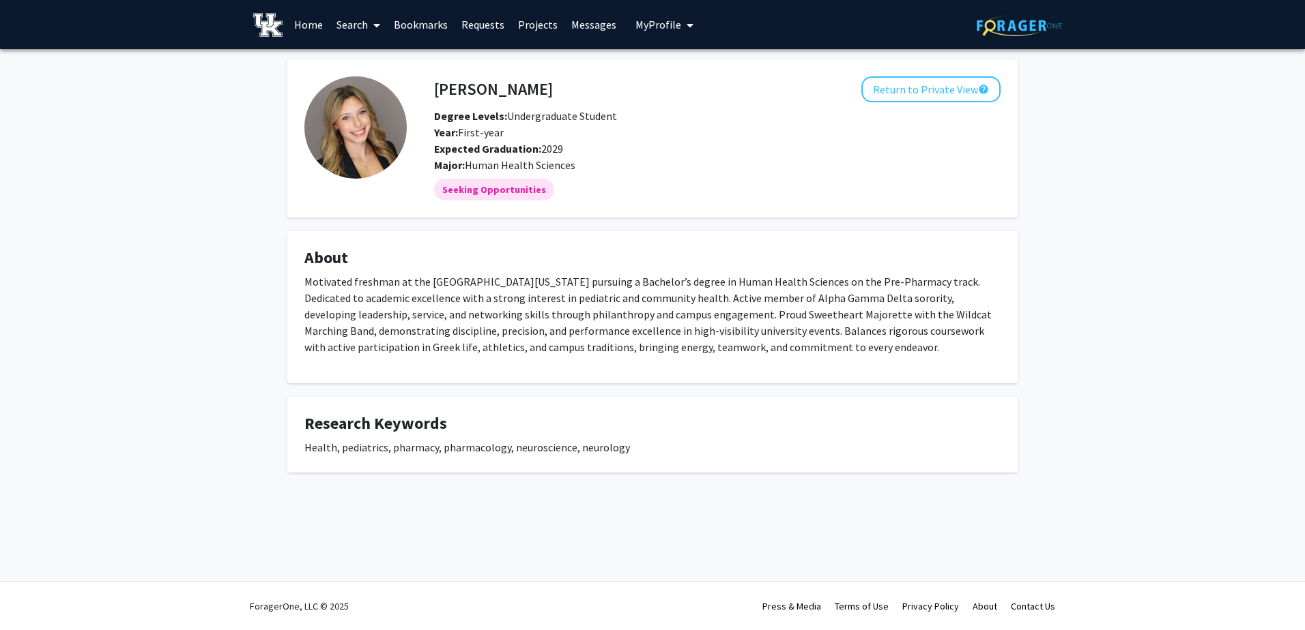 This screenshot has height=630, width=1305. Describe the element at coordinates (652, 448) in the screenshot. I see `div: Health, pediatrics, pharmacy, pharmacology, neuroscience, neurology` at that location.